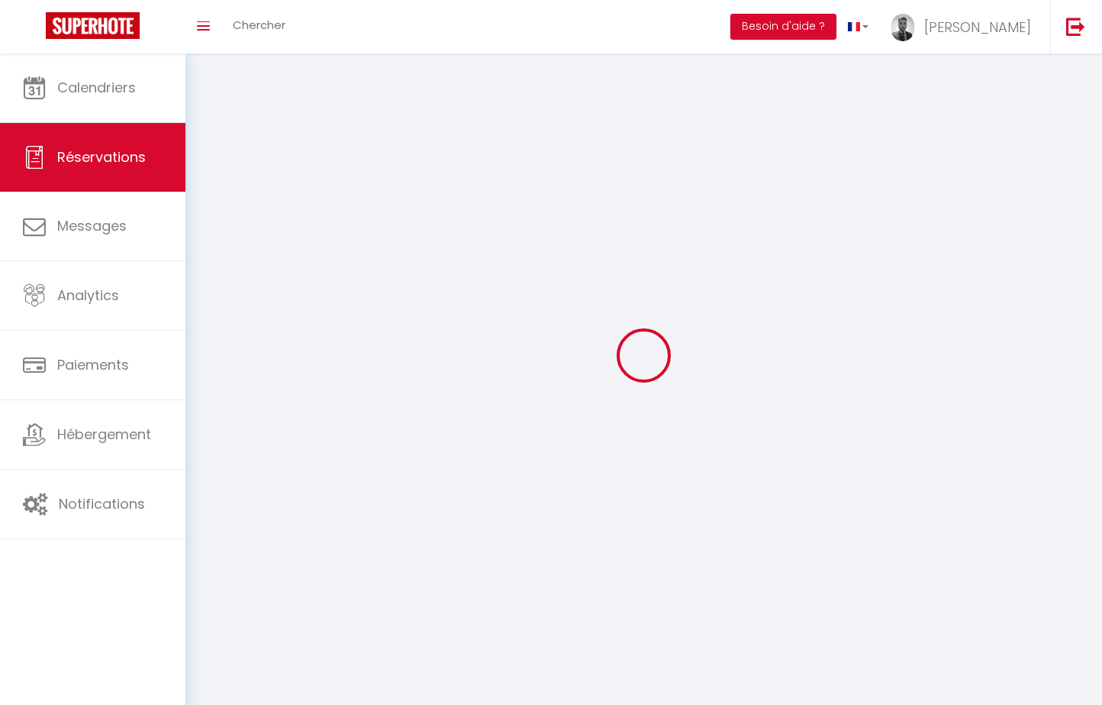 The height and width of the screenshot is (705, 1102). What do you see at coordinates (35, 29) in the screenshot?
I see `button: Ouvrir le widget de chat LiveChat` at bounding box center [35, 29].